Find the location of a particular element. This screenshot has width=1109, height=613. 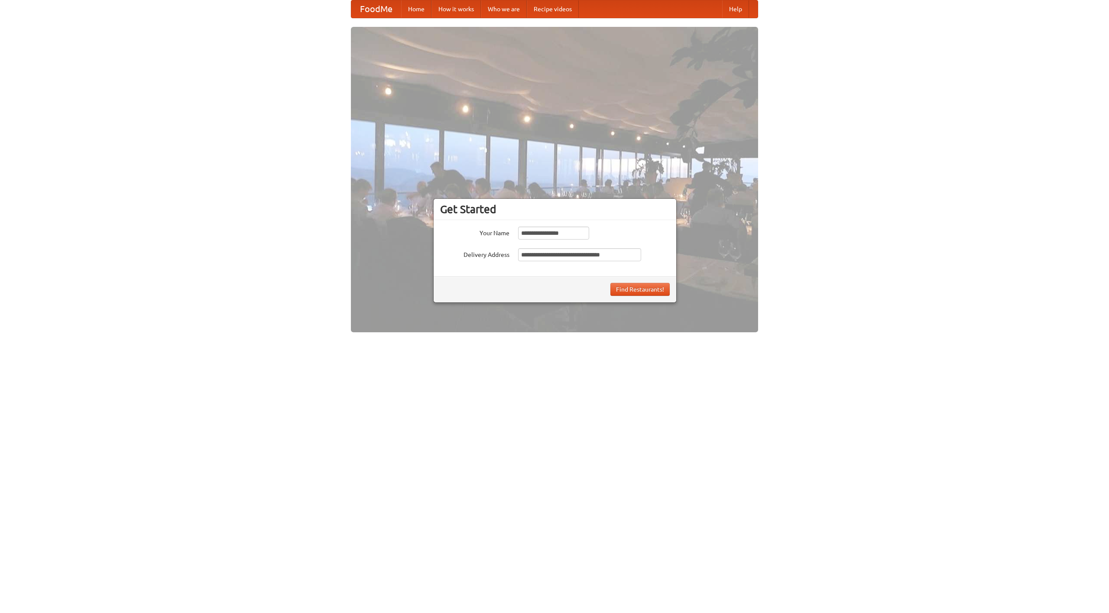

h3: Get Started is located at coordinates (555, 209).